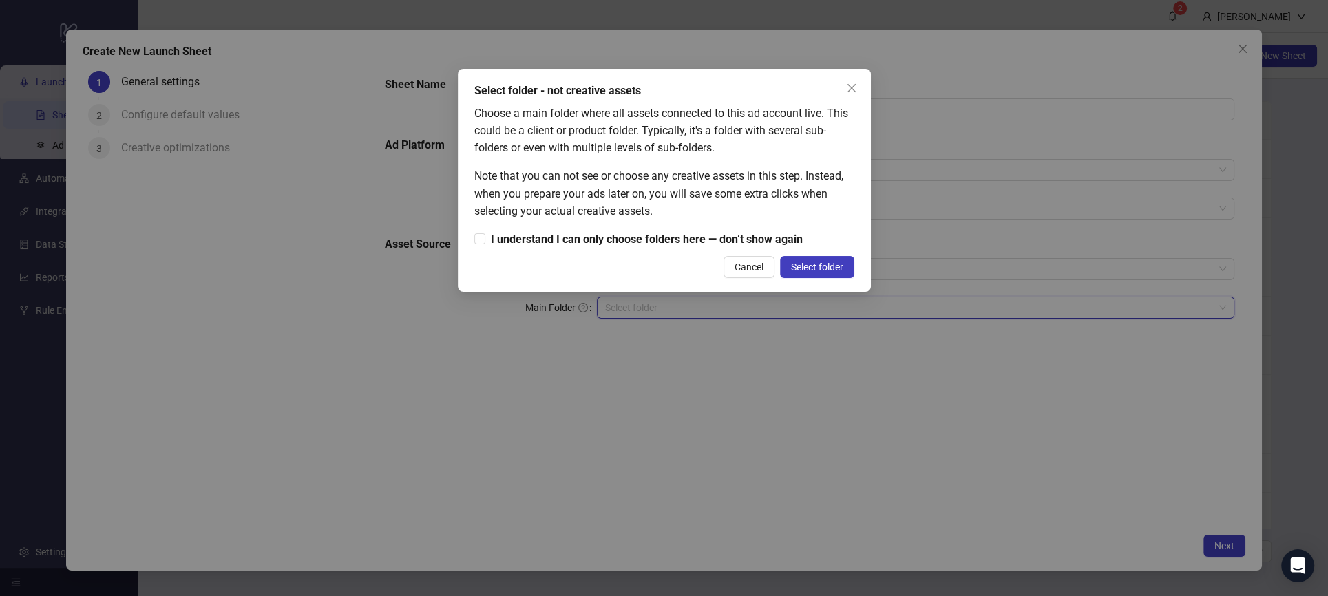 This screenshot has width=1328, height=596. Describe the element at coordinates (852, 88) in the screenshot. I see `button: Close` at that location.